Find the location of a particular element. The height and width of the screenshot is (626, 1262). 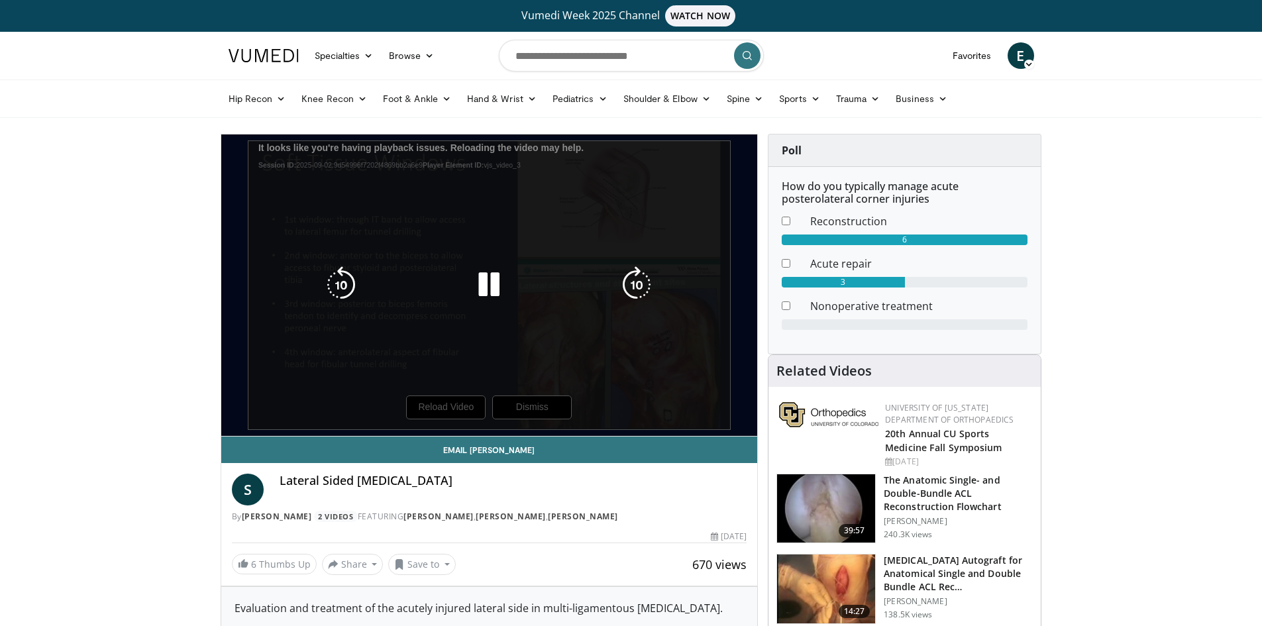

button: Share is located at coordinates (353, 565).